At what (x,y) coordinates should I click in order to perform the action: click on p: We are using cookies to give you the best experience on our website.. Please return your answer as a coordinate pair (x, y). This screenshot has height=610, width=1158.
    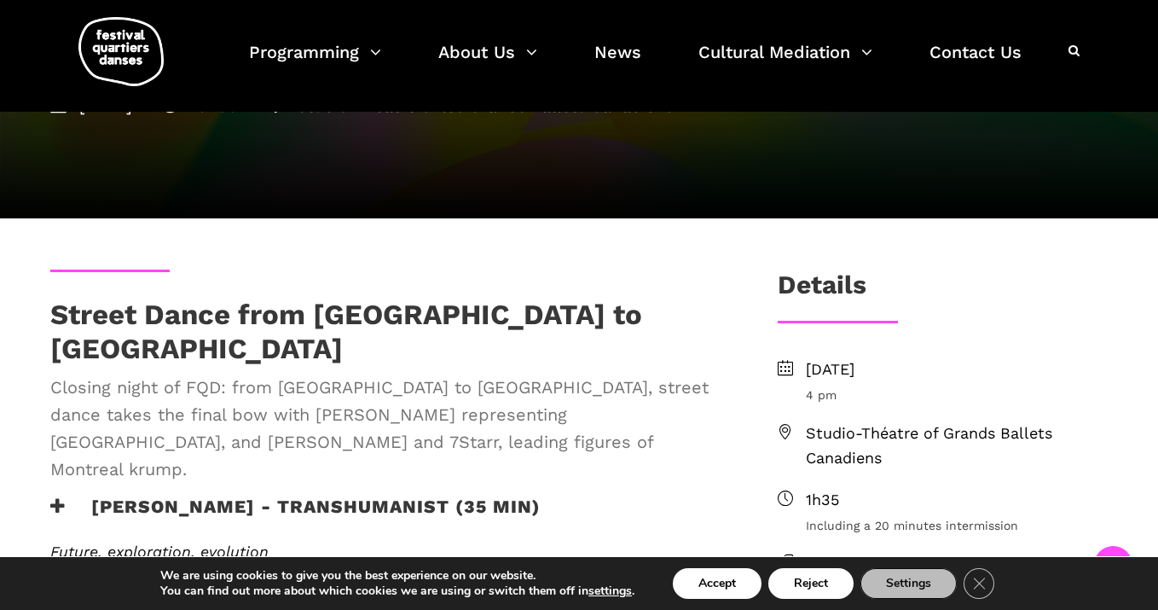
    Looking at the image, I should click on (397, 576).